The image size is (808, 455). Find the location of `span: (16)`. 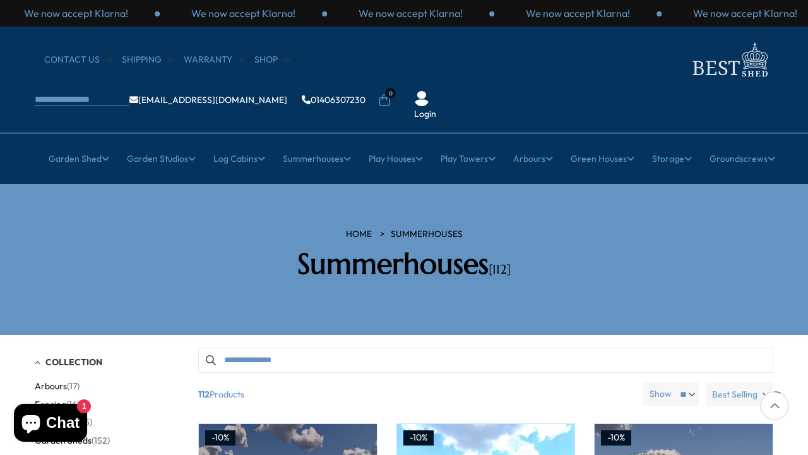

span: (16) is located at coordinates (73, 404).